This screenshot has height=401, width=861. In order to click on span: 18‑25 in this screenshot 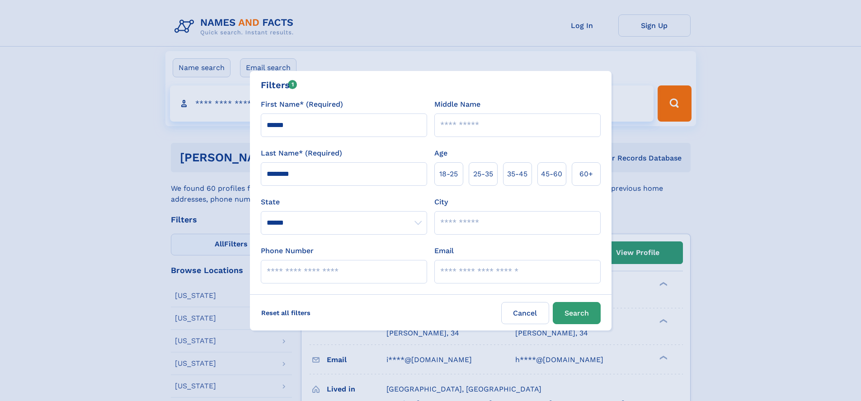, I will do `click(449, 174)`.